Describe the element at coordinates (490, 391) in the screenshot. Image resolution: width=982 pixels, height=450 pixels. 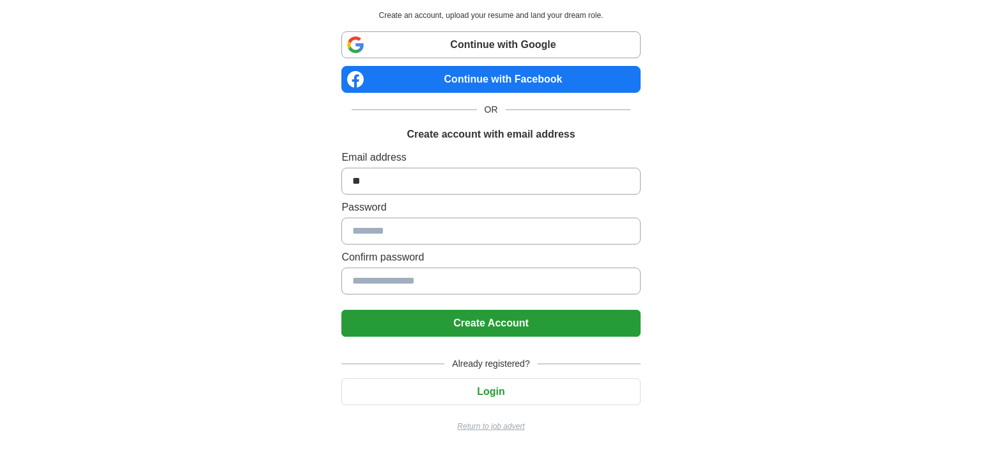
I see `button: Login` at that location.